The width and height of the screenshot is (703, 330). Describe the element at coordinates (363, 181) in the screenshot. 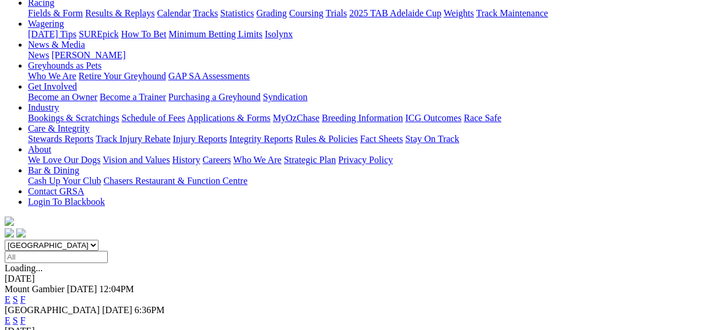

I see `div: Bar & Dining` at that location.